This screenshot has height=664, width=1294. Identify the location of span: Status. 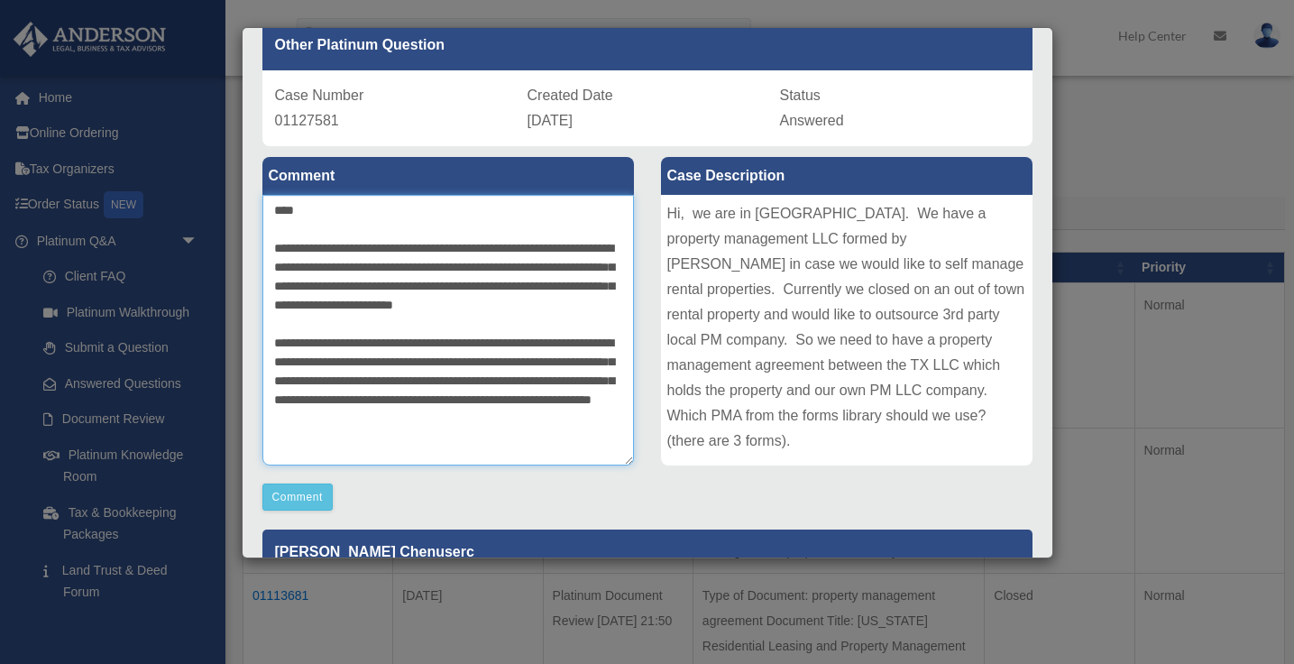
(800, 95).